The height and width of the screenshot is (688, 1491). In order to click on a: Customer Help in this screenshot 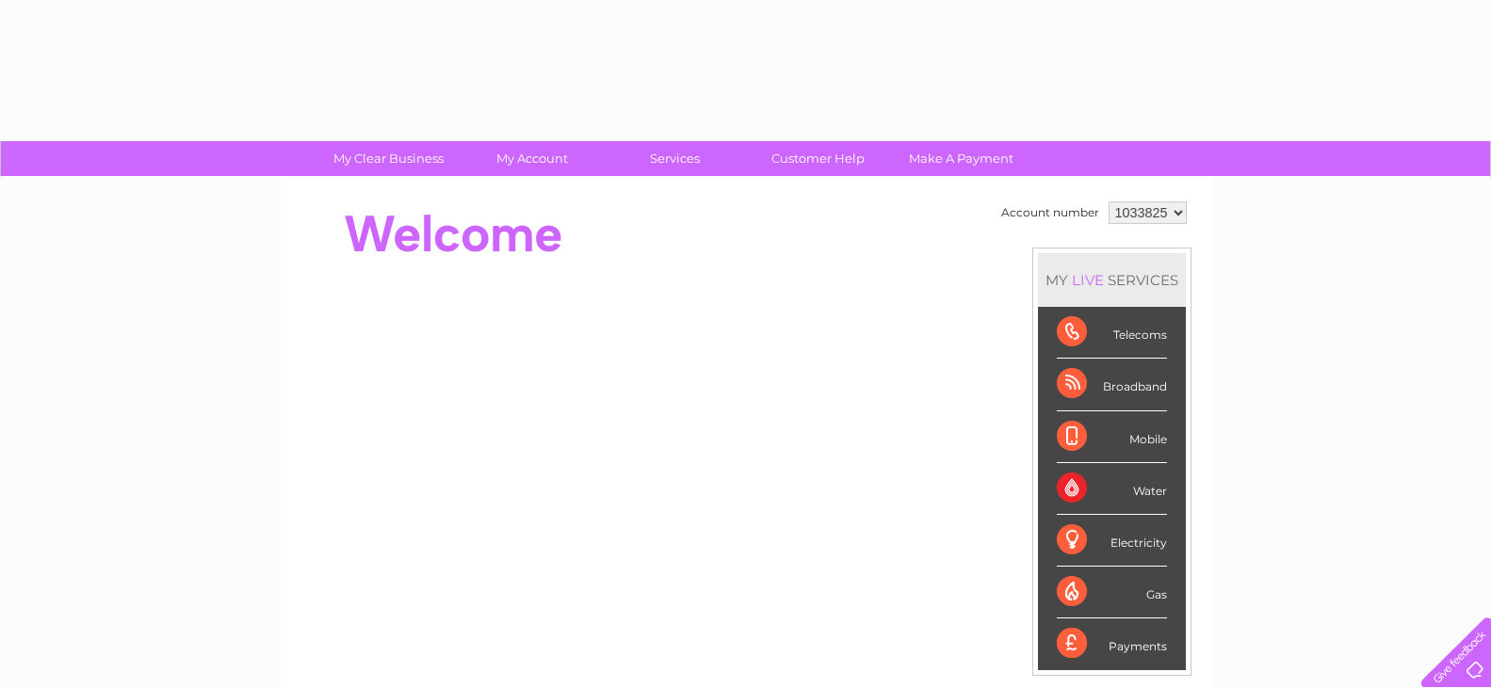, I will do `click(817, 158)`.